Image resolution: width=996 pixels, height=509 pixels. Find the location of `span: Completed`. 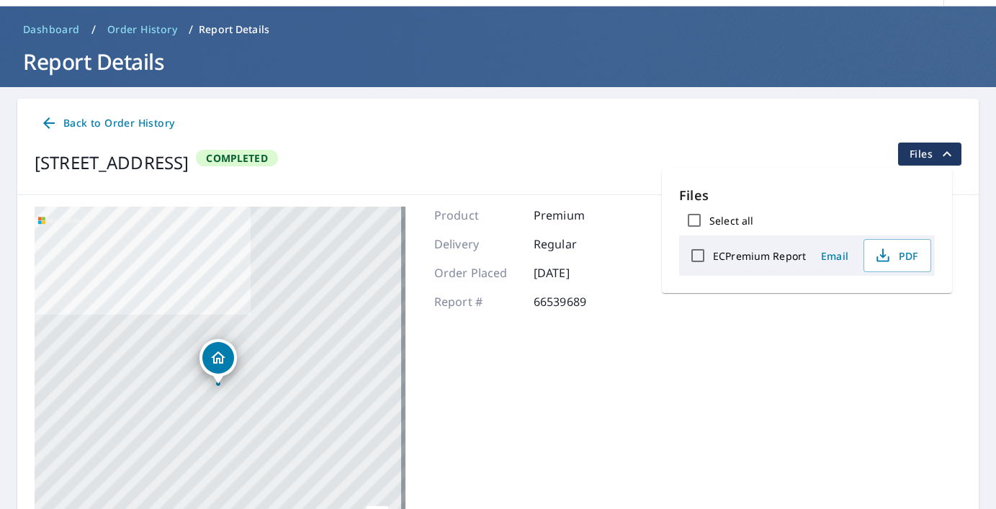

span: Completed is located at coordinates (236, 158).